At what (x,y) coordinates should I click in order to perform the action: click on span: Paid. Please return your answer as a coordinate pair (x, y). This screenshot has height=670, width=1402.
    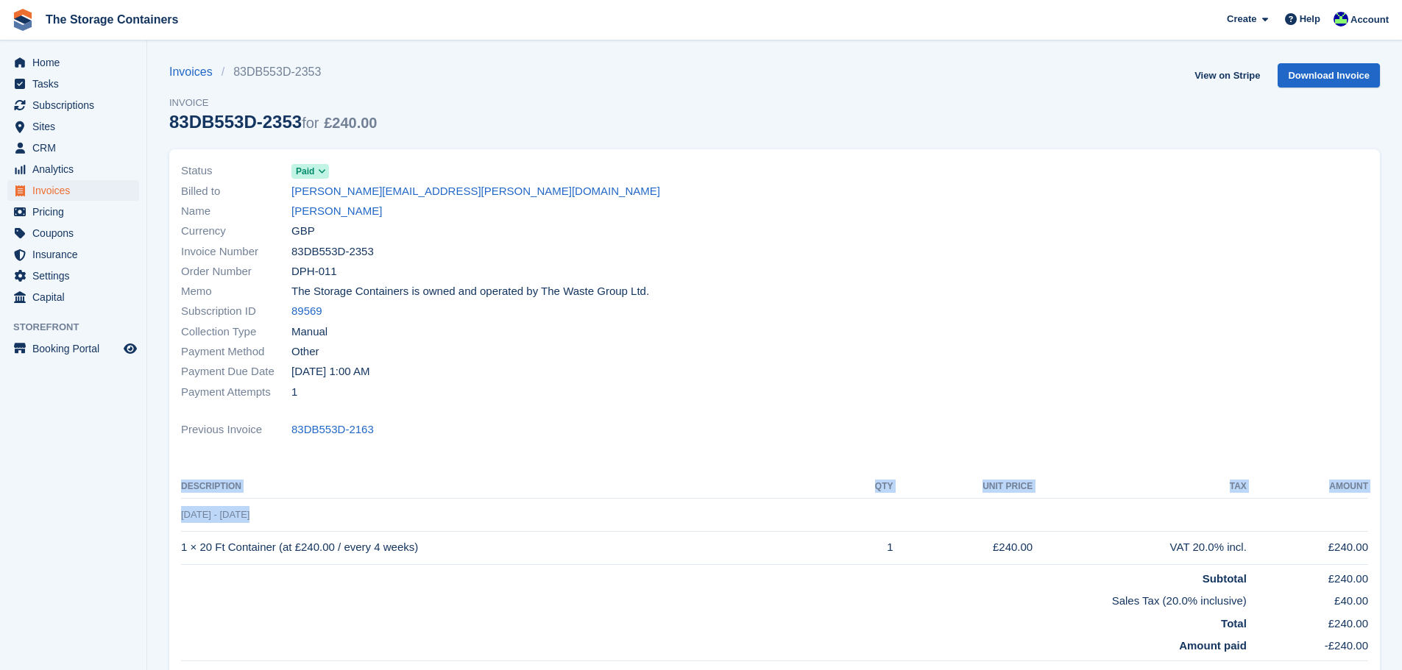
    Looking at the image, I should click on (305, 171).